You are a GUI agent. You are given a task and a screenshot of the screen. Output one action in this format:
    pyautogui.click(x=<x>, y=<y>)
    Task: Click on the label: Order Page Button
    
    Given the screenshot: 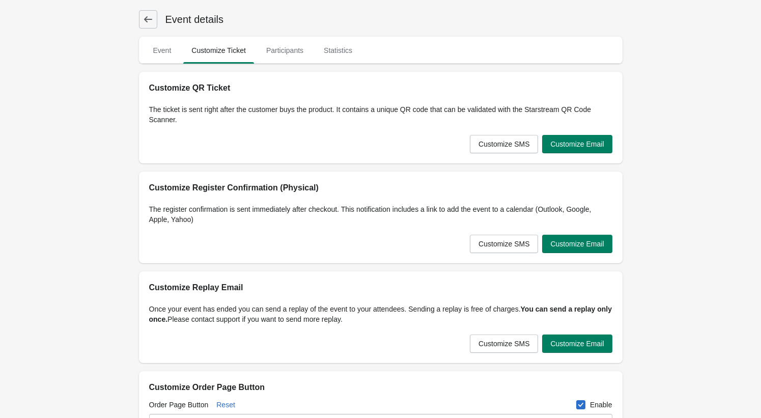 What is the action you would take?
    pyautogui.click(x=179, y=404)
    